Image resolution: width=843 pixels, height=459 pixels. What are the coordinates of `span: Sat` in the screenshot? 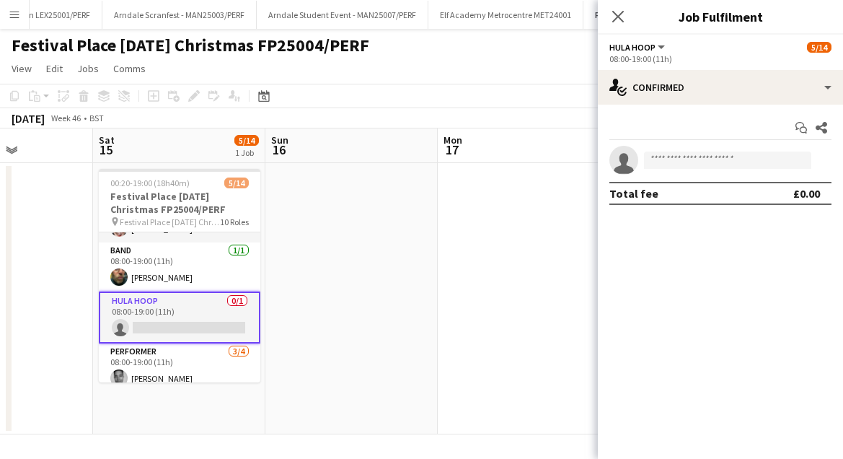 It's located at (107, 140).